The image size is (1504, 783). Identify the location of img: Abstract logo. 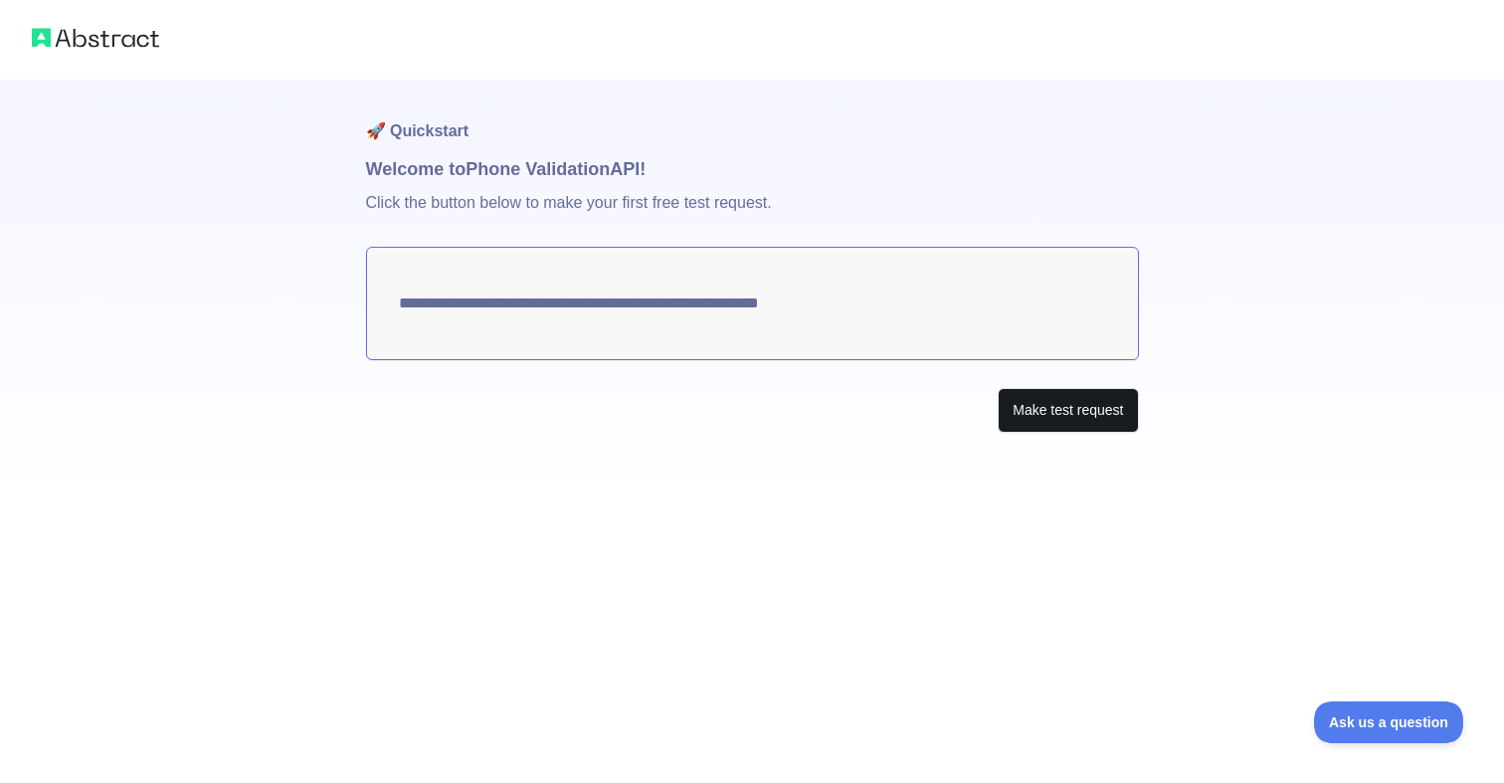
(96, 38).